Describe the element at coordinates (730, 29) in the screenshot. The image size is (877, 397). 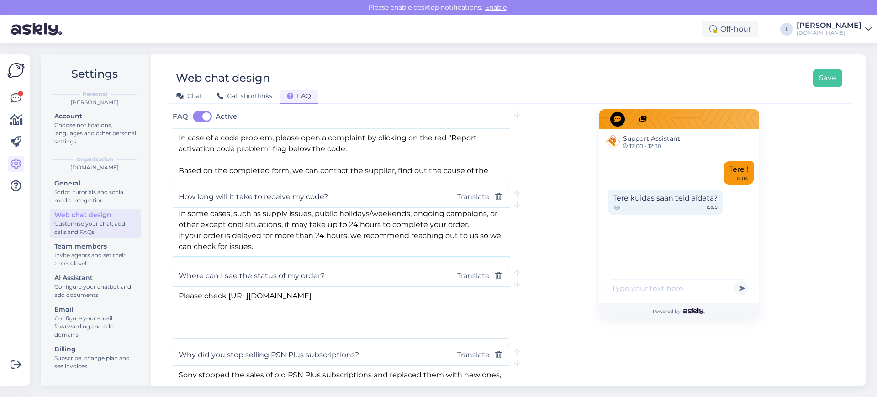
I see `div: Off-hour` at that location.